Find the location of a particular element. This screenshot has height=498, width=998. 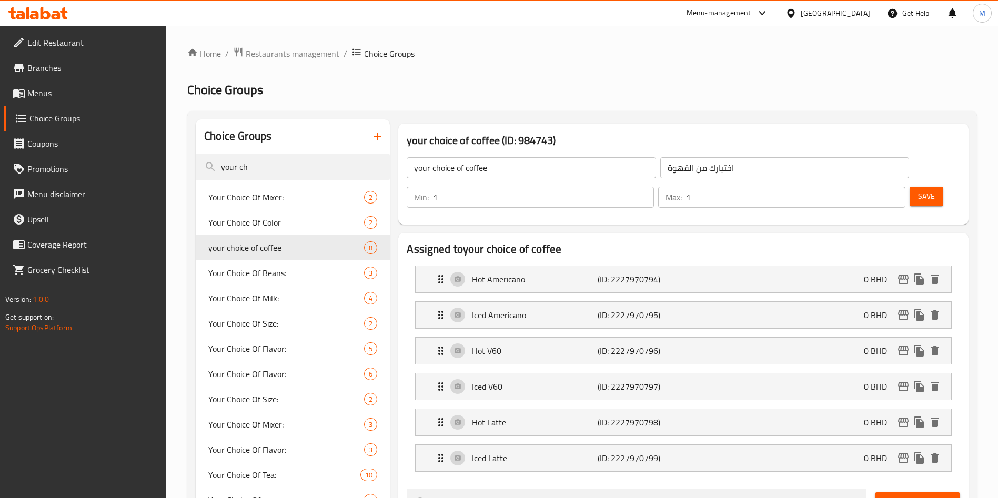

span: Edit Restaurant is located at coordinates (93, 43).